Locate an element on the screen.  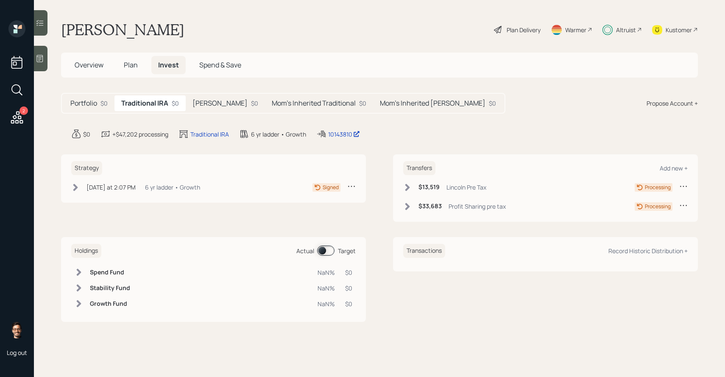
span: Invest is located at coordinates (168, 65).